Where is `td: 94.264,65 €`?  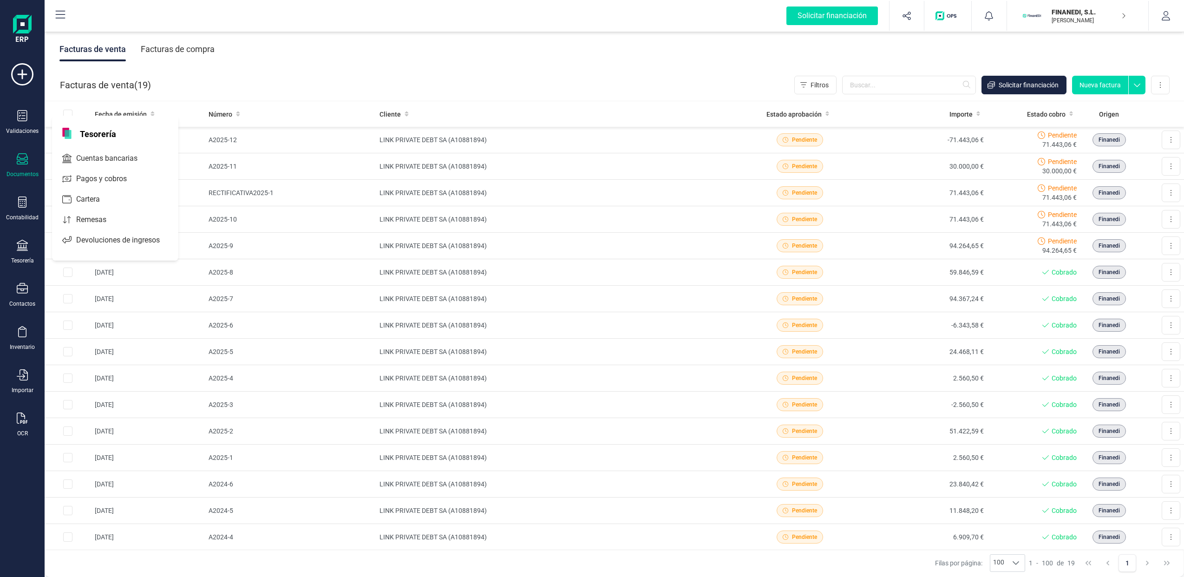
td: 94.264,65 € is located at coordinates (925, 246).